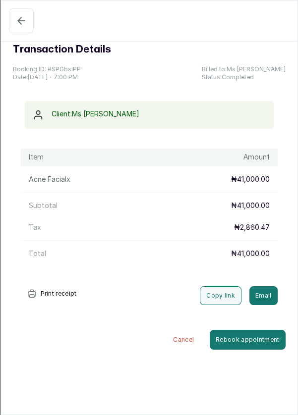 The image size is (298, 415). I want to click on p: Acne Facial x, so click(50, 179).